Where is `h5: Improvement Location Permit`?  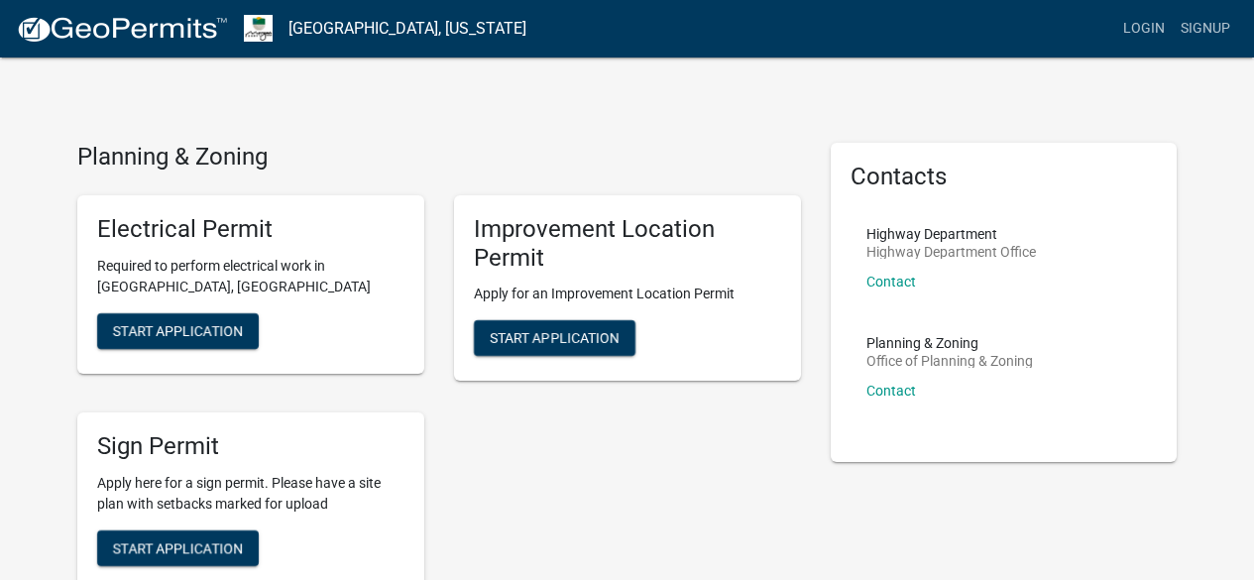 h5: Improvement Location Permit is located at coordinates (628, 244).